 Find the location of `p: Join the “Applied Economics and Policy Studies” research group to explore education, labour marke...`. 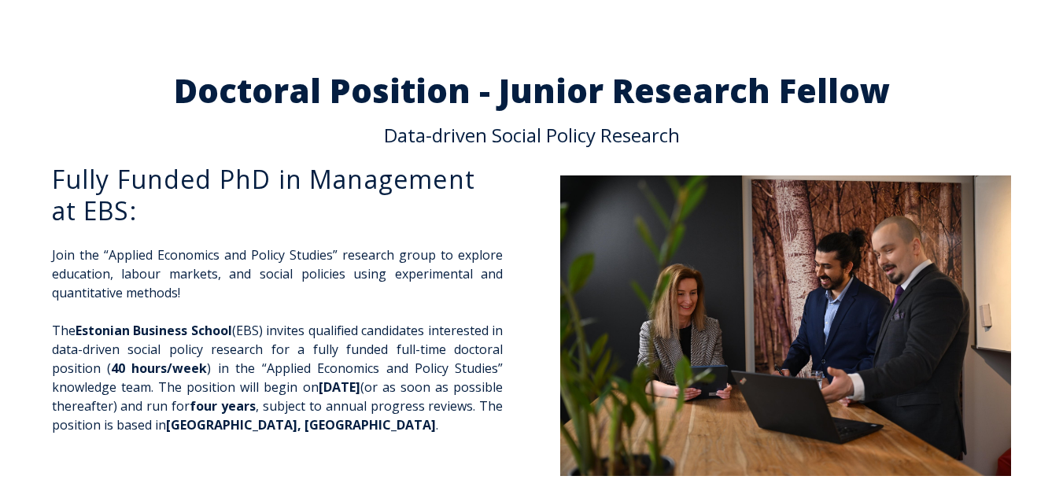

p: Join the “Applied Economics and Policy Studies” research group to explore education, labour marke... is located at coordinates (278, 274).